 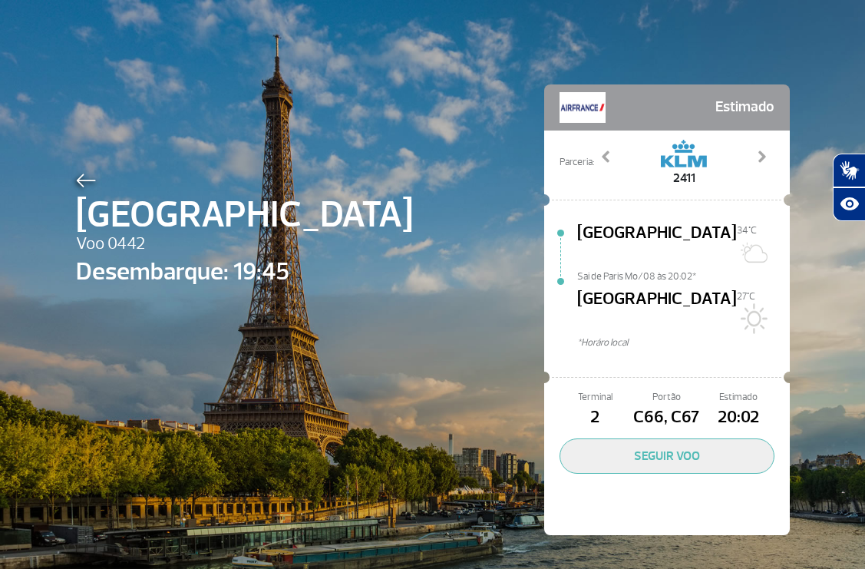 What do you see at coordinates (849, 187) in the screenshot?
I see `div: Plugin de acessibilidade da Hand Talk.` at bounding box center [849, 187].